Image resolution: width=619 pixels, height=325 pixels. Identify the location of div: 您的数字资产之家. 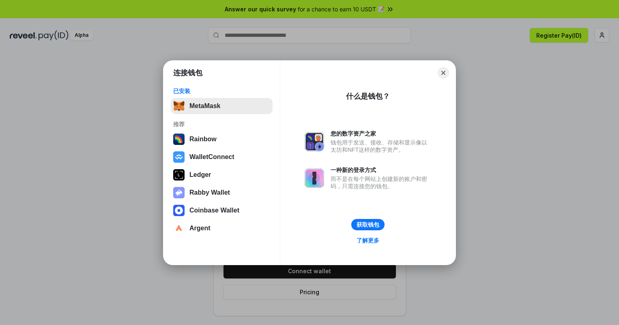
(381, 134).